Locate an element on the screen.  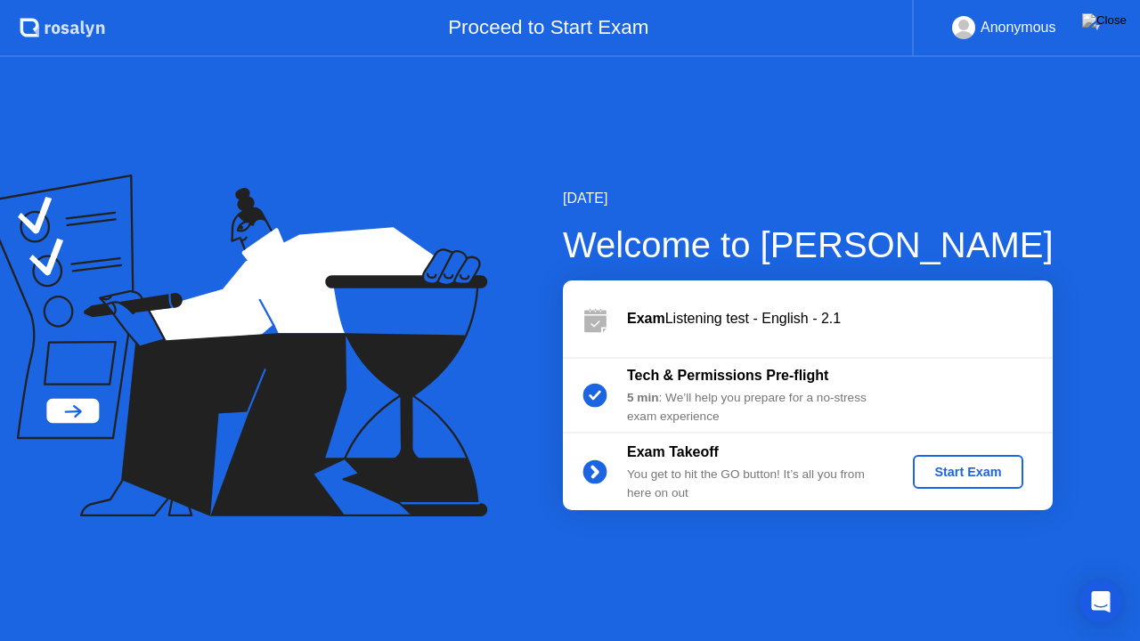
div: Anonymous is located at coordinates (1018, 28).